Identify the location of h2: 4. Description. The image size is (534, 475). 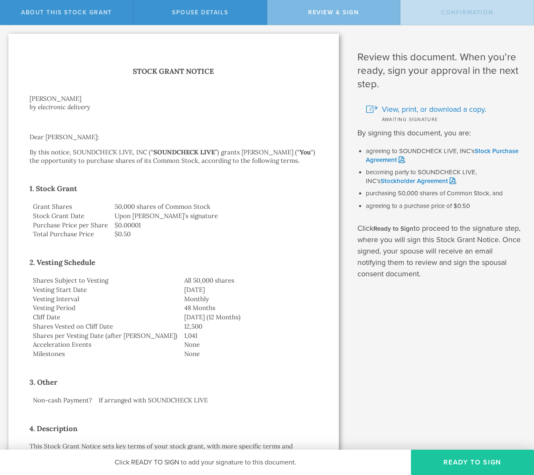
(174, 428).